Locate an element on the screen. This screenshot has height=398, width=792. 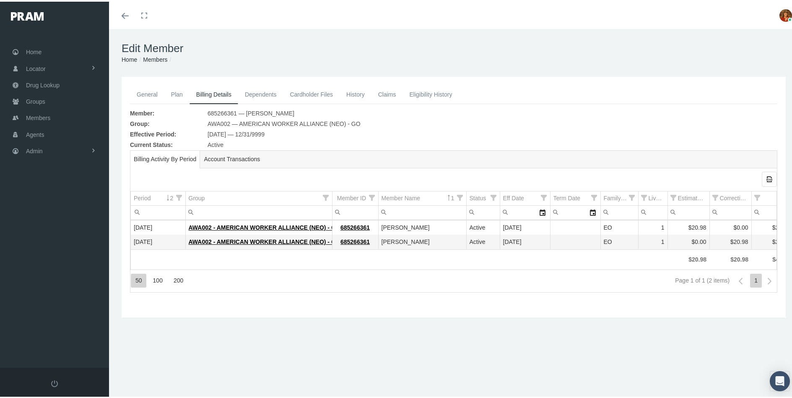
div: Term Date is located at coordinates (567, 196).